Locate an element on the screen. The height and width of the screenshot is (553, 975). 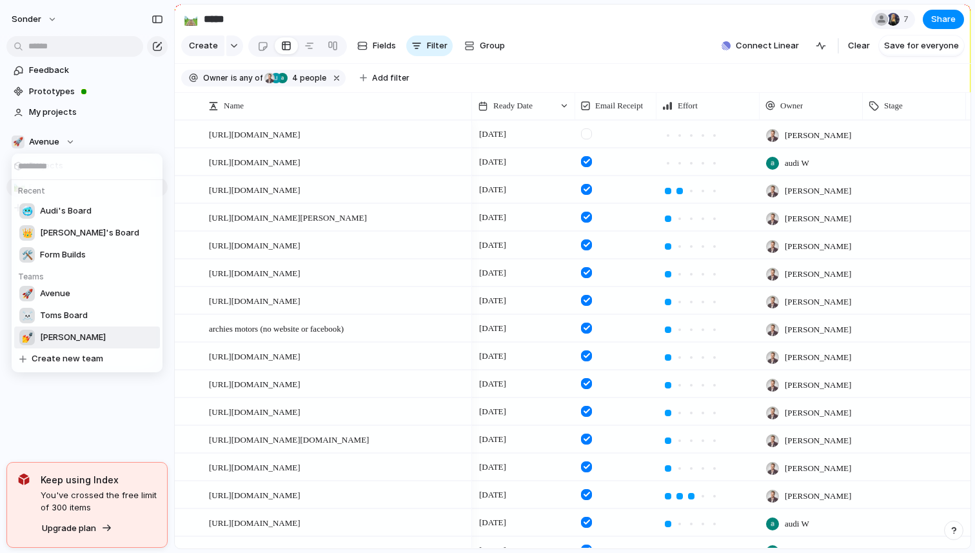
span: Audi's Board is located at coordinates (66, 211).